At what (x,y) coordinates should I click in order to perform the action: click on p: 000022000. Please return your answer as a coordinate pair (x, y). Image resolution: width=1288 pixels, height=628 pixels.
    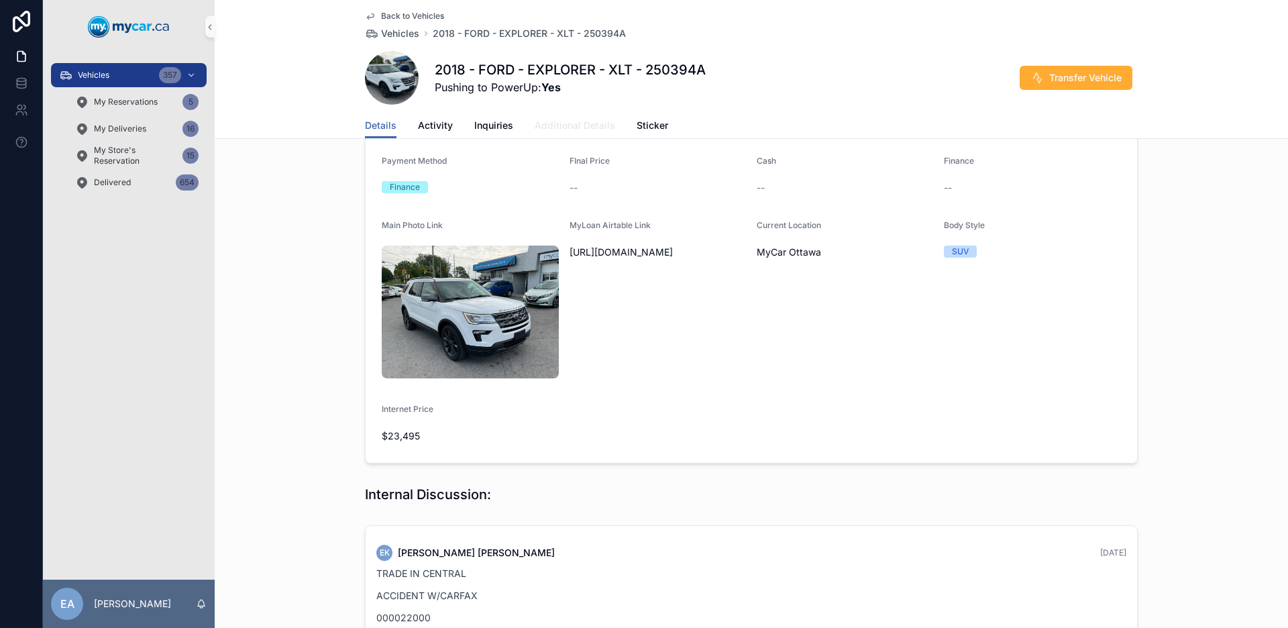
    Looking at the image, I should click on (751, 617).